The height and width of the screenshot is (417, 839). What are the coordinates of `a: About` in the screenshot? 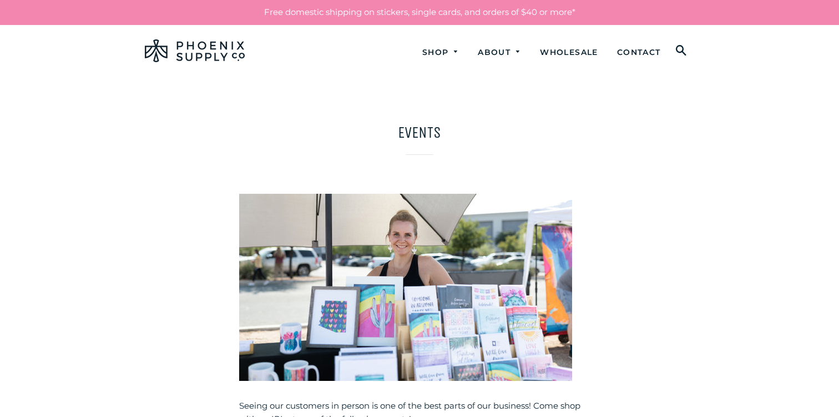 It's located at (499, 52).